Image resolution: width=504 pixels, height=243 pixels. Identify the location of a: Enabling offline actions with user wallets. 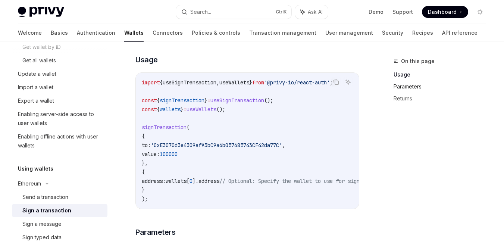
(60, 141).